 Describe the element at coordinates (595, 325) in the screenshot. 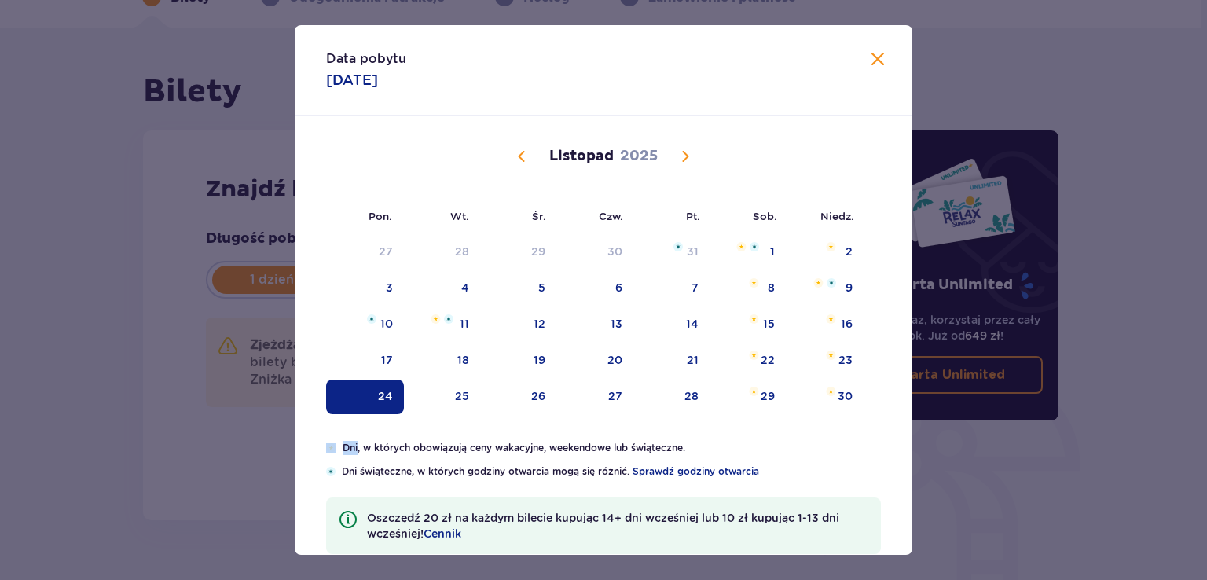

I see `td: czwartek, 13 listopada 2025` at that location.